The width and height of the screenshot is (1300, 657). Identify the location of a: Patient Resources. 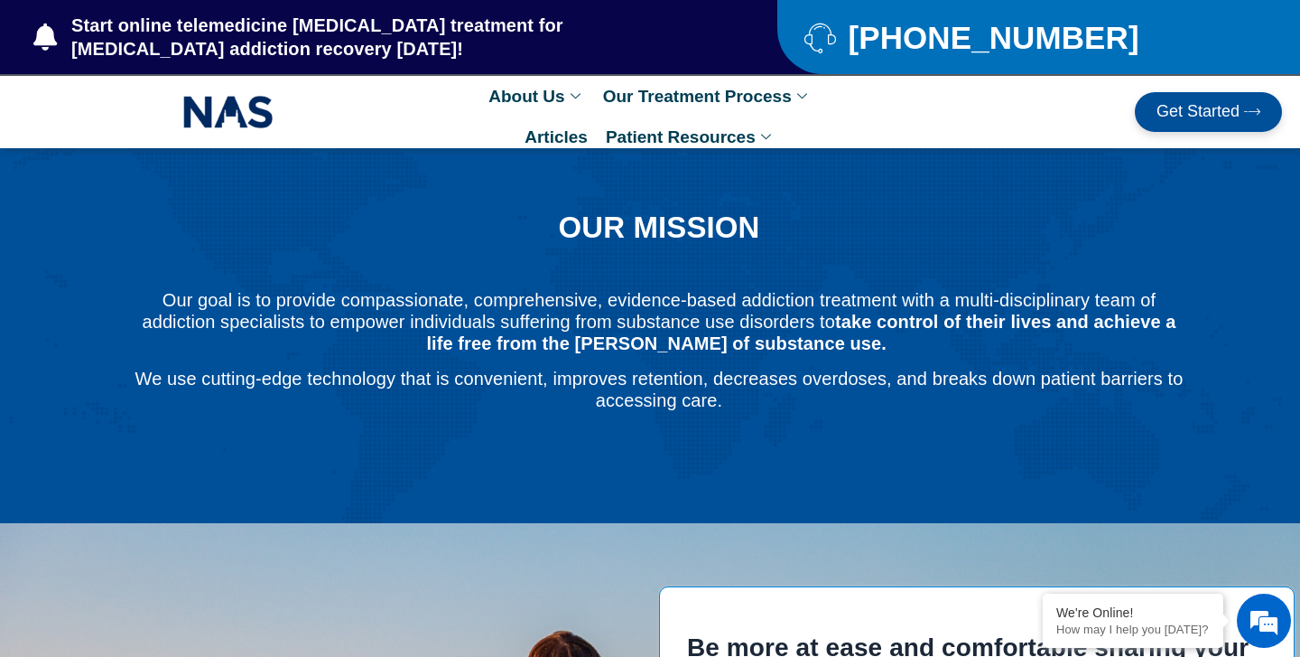
(691, 136).